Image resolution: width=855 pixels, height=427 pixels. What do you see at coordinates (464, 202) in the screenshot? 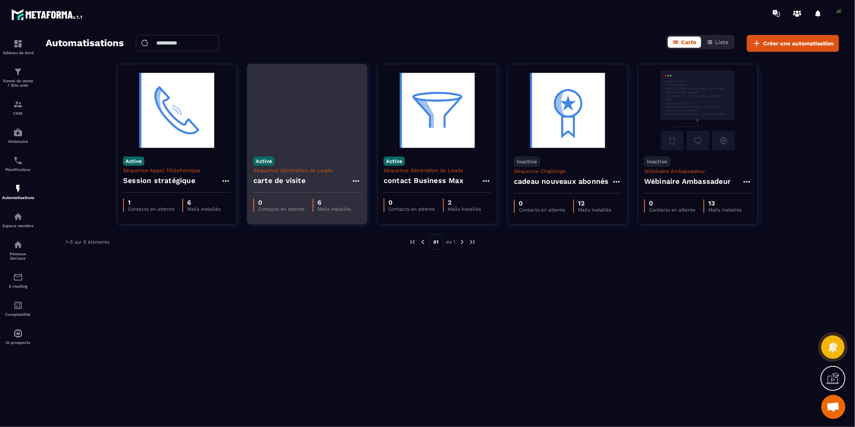
I see `p: 2` at bounding box center [464, 202].